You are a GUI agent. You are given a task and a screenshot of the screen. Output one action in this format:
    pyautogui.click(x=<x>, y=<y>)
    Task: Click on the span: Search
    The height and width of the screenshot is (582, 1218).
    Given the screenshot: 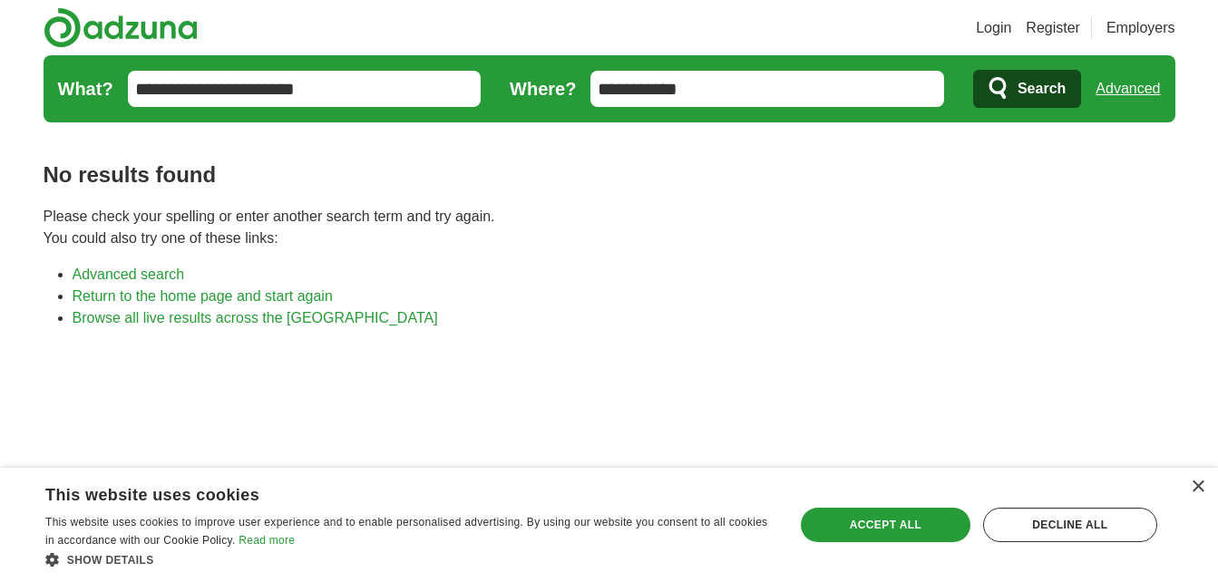 What is the action you would take?
    pyautogui.click(x=1041, y=89)
    